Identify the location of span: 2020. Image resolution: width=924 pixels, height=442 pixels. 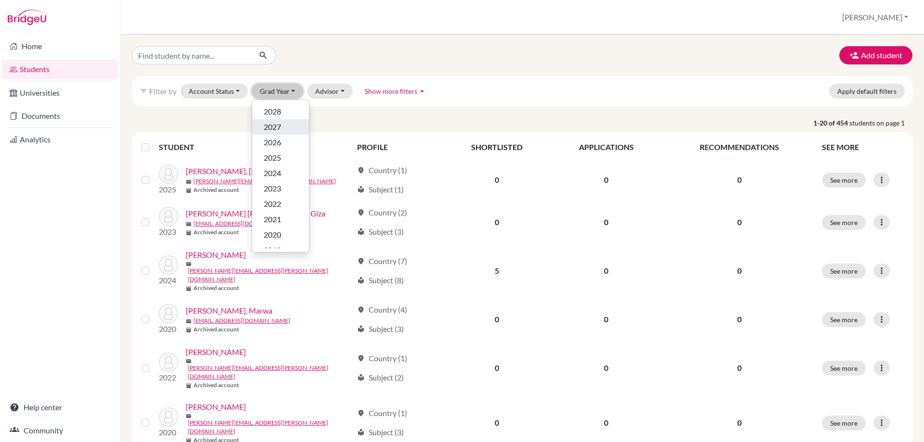
(272, 235).